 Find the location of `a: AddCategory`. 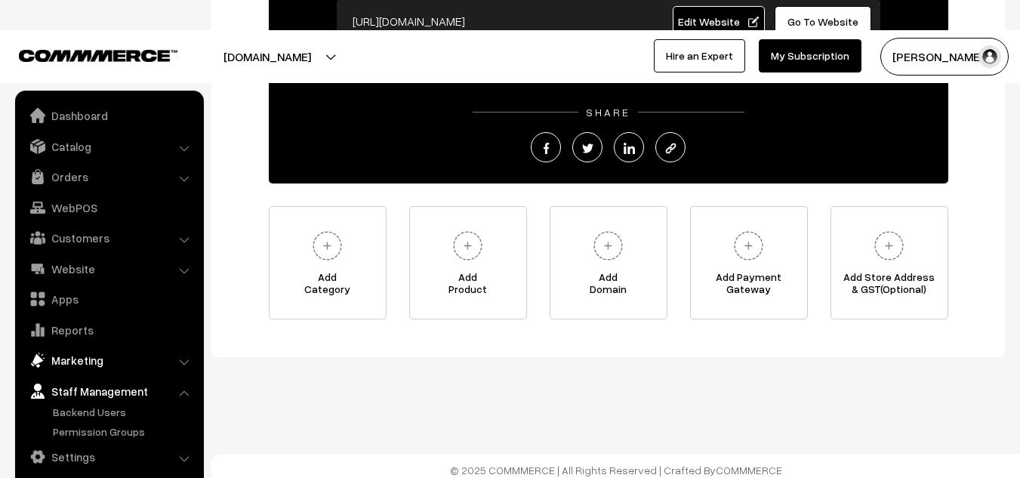

a: AddCategory is located at coordinates (328, 263).